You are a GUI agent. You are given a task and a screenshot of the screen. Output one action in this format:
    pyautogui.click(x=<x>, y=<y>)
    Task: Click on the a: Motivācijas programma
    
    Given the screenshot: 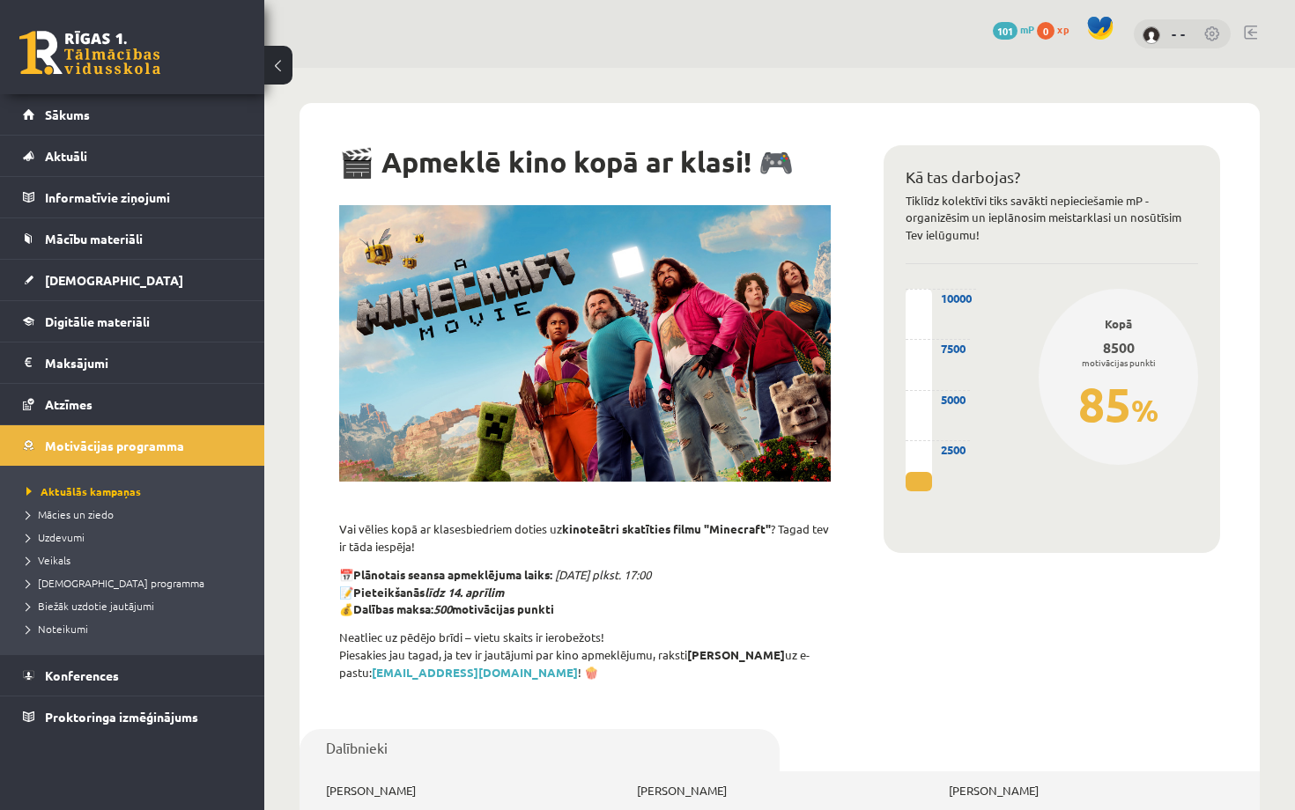 What is the action you would take?
    pyautogui.click(x=132, y=446)
    